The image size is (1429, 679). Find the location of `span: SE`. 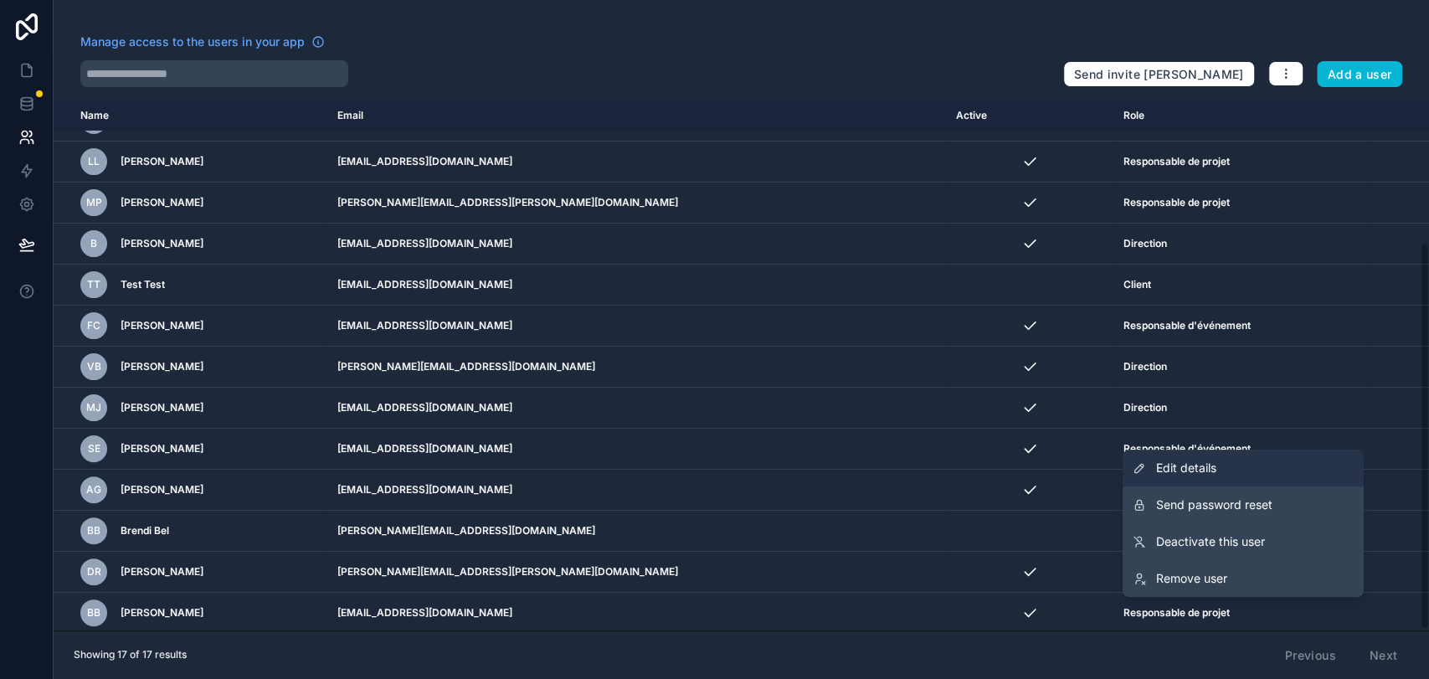

span: SE is located at coordinates (94, 449).